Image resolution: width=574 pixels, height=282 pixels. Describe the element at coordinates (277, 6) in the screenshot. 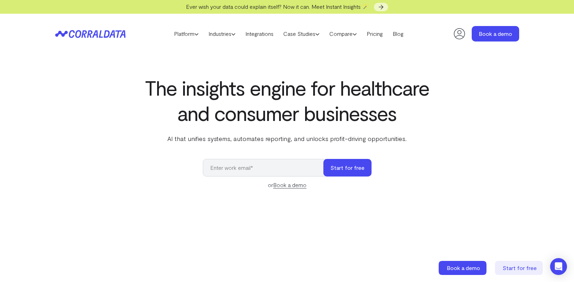

I see `span: Ever wish your data could explain itself? Now it can. Meet Instant Insights 🪄` at that location.